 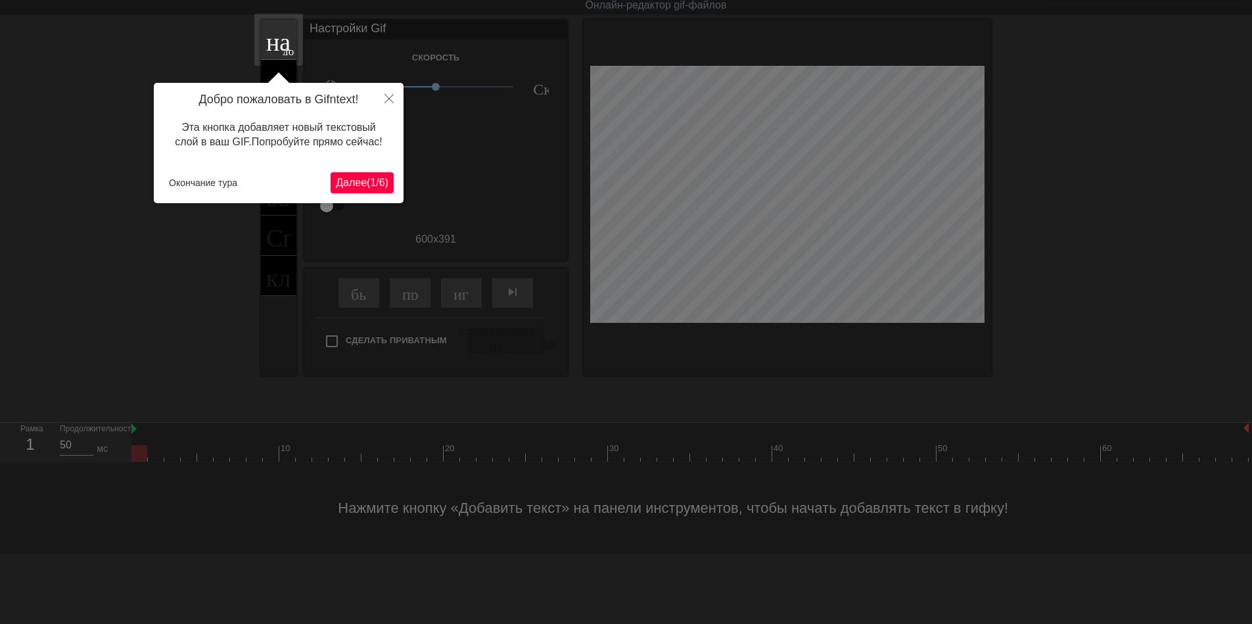 I want to click on h4: Добро пожаловать в Gifntext!, so click(x=279, y=100).